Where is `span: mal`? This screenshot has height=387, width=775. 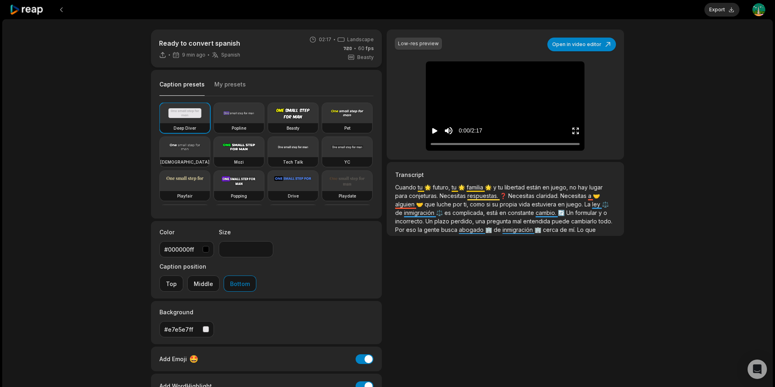 span: mal is located at coordinates (518, 221).